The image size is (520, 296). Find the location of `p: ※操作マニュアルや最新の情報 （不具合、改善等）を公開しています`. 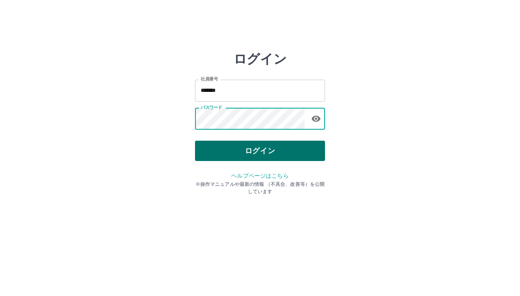

p: ※操作マニュアルや最新の情報 （不具合、改善等）を公開しています is located at coordinates (260, 188).